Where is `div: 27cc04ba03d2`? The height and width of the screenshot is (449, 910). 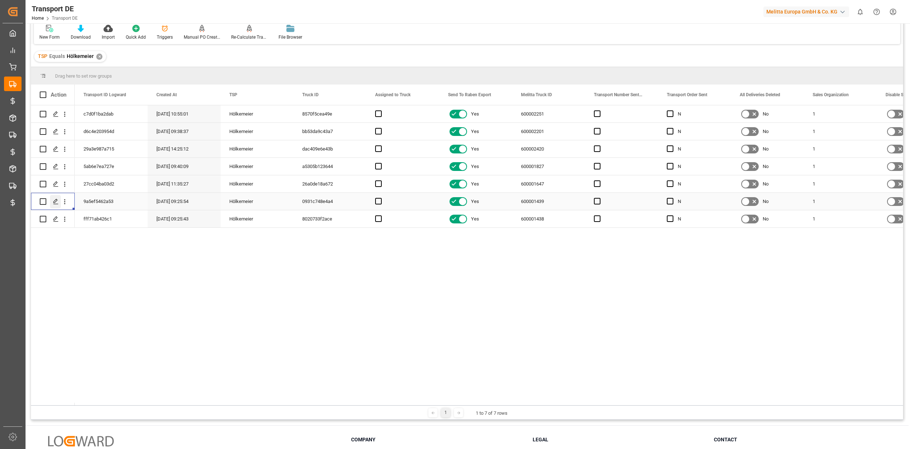
div: 27cc04ba03d2 is located at coordinates (111, 184).